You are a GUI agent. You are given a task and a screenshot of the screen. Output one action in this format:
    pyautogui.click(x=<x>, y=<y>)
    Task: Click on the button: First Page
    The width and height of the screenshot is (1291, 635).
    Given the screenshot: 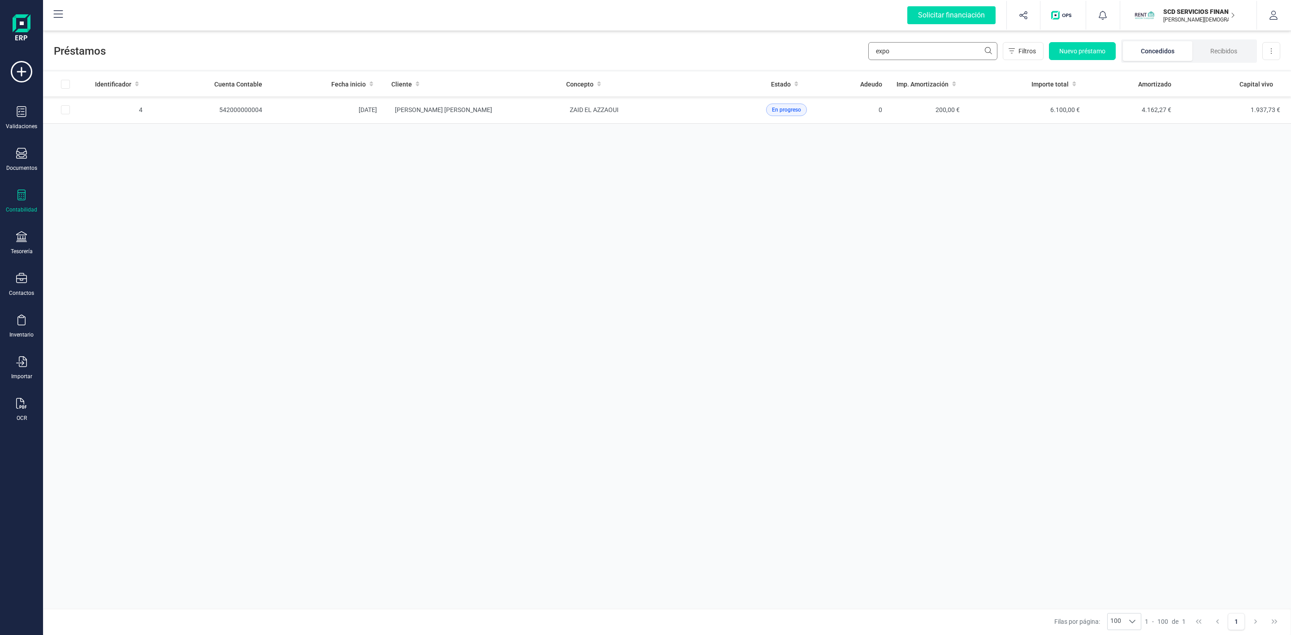 What is the action you would take?
    pyautogui.click(x=1199, y=622)
    